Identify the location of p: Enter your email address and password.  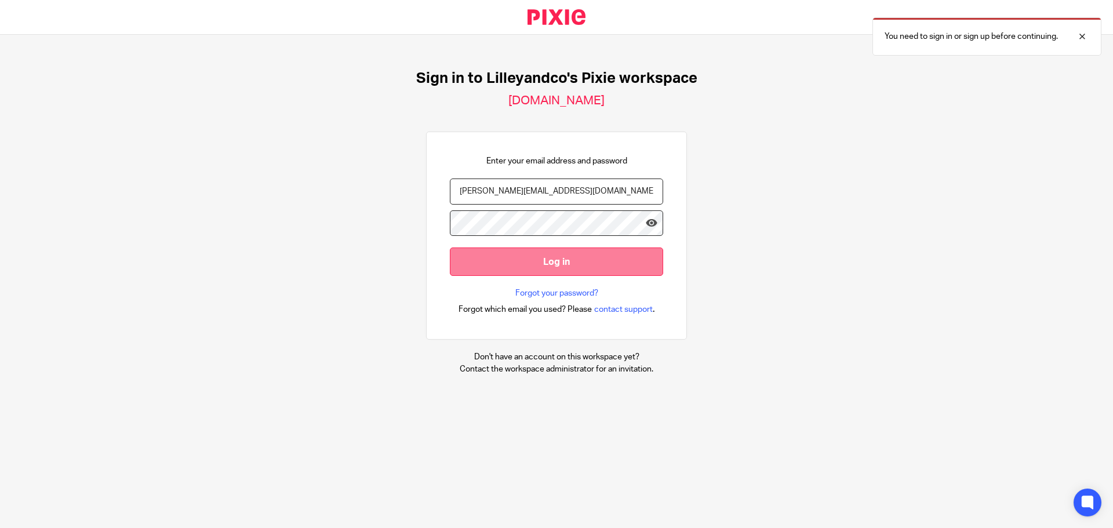
(556, 161).